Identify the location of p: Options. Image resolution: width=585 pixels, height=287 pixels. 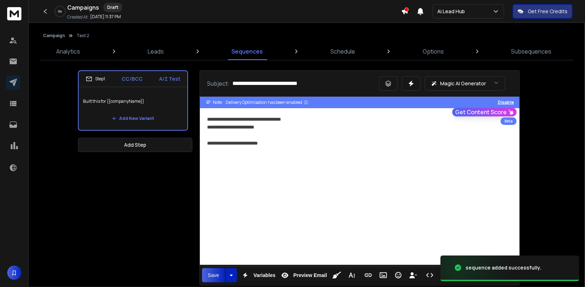
(433, 51).